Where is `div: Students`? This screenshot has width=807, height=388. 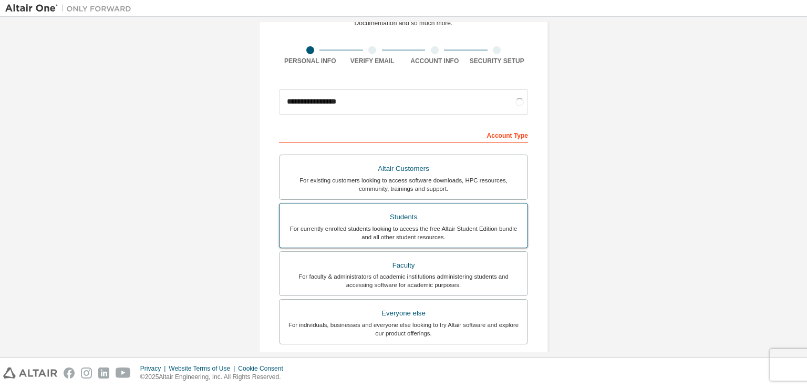 div: Students is located at coordinates (403, 217).